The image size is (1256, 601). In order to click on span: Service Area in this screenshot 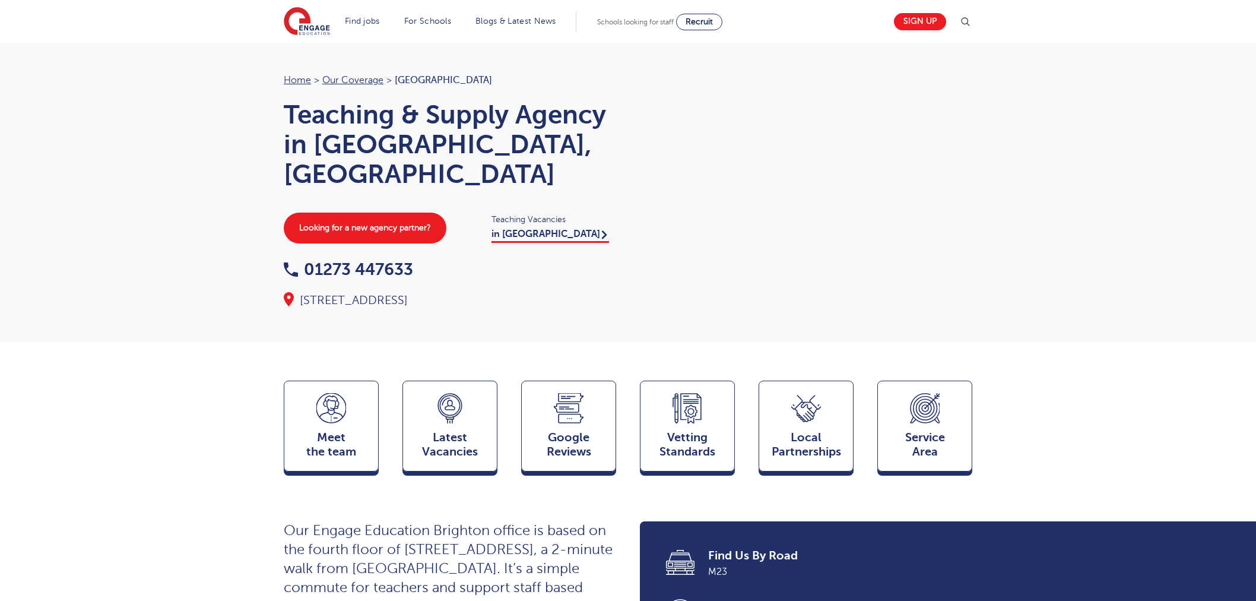, I will do `click(925, 445)`.